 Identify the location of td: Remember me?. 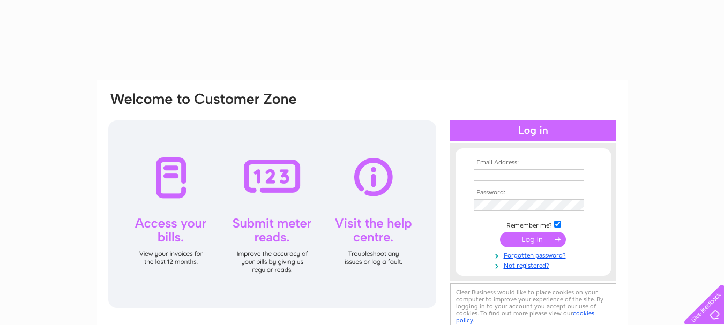
(533, 224).